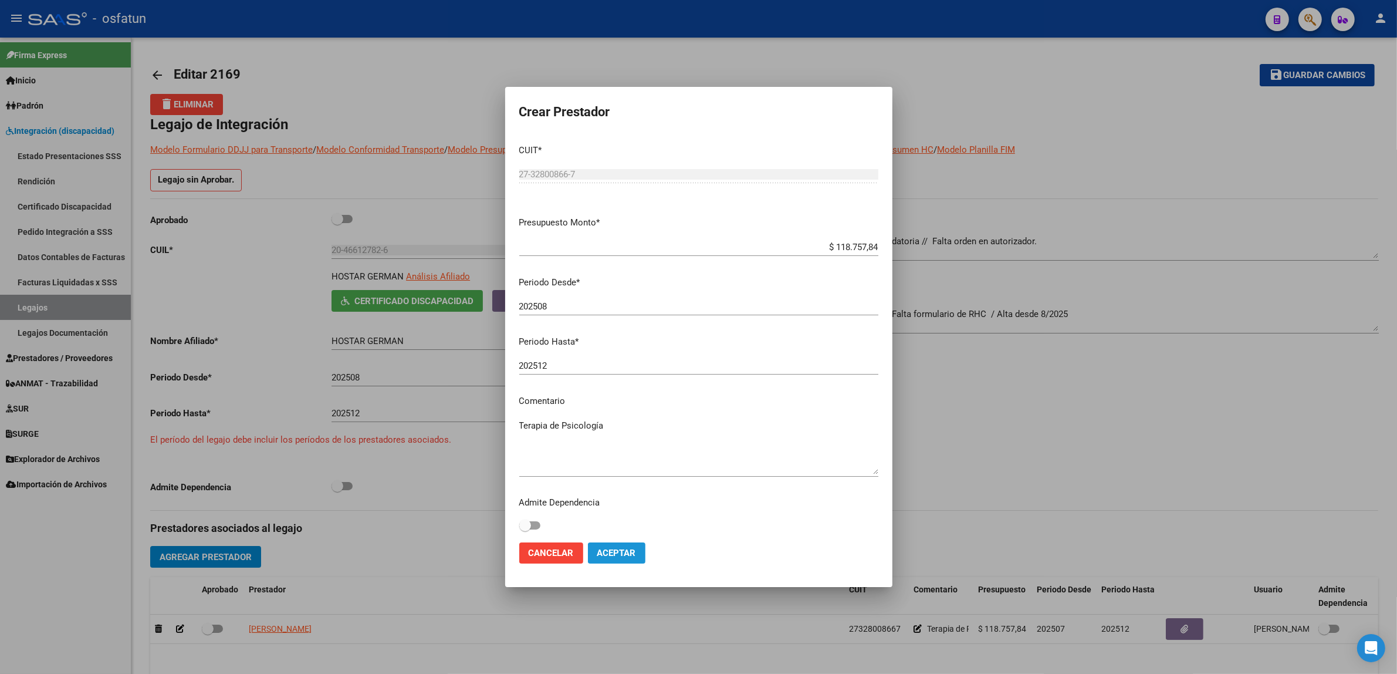  I want to click on span: Aceptar, so click(617, 553).